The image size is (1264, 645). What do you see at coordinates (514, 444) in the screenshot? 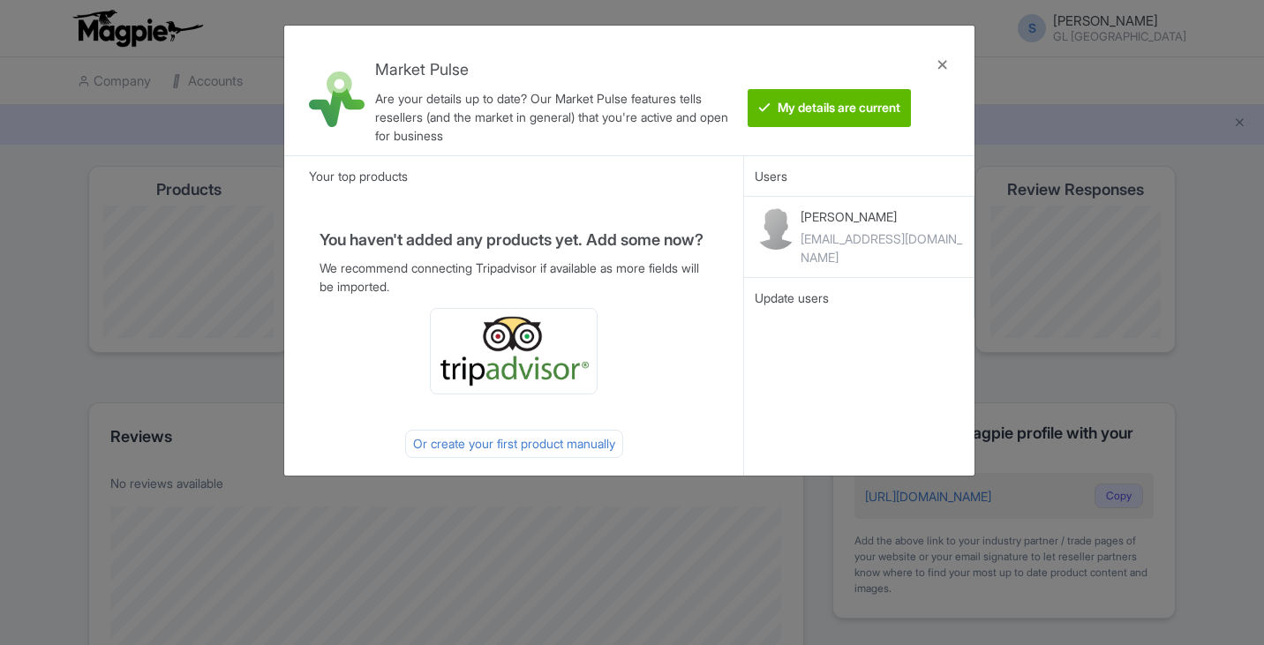
I see `div: Or create your first product manually` at bounding box center [514, 444].